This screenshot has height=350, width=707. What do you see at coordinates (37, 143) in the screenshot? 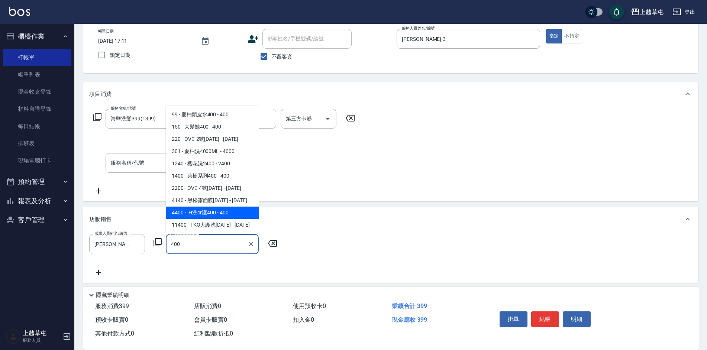
I see `a: 排班表` at bounding box center [37, 143].